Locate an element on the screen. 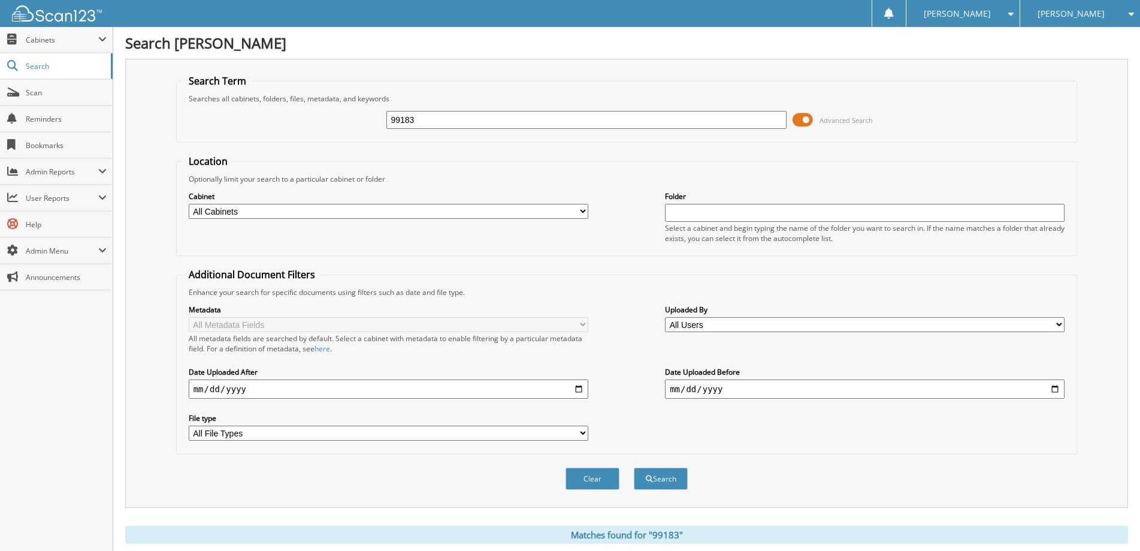 This screenshot has width=1140, height=551. span: Help is located at coordinates (66, 224).